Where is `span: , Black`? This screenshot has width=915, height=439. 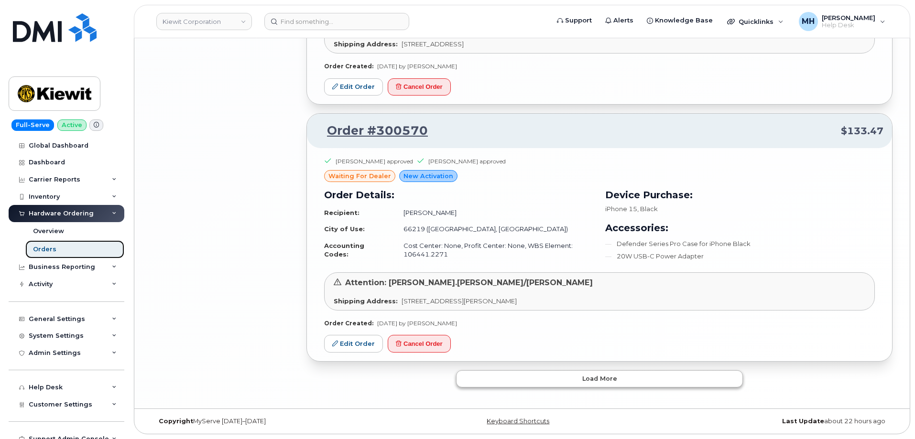
span: , Black is located at coordinates (647, 209).